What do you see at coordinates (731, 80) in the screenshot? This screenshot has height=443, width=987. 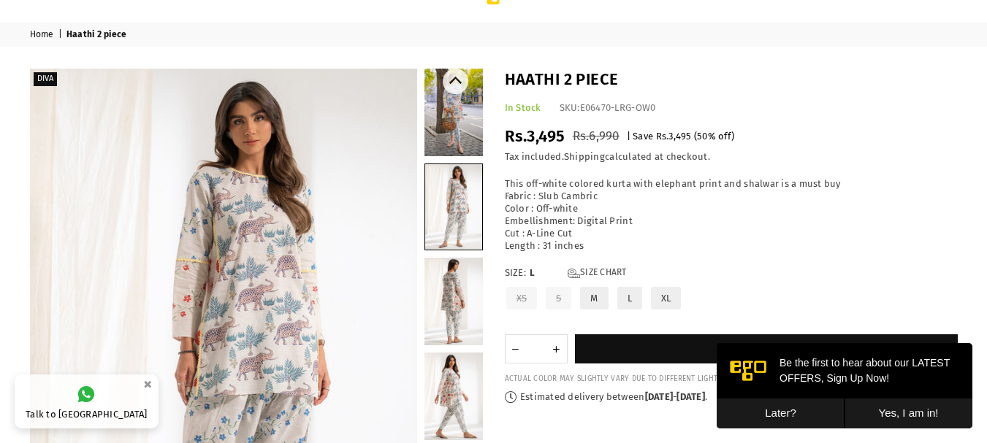 I see `h1: Haathi 2 piece` at bounding box center [731, 80].